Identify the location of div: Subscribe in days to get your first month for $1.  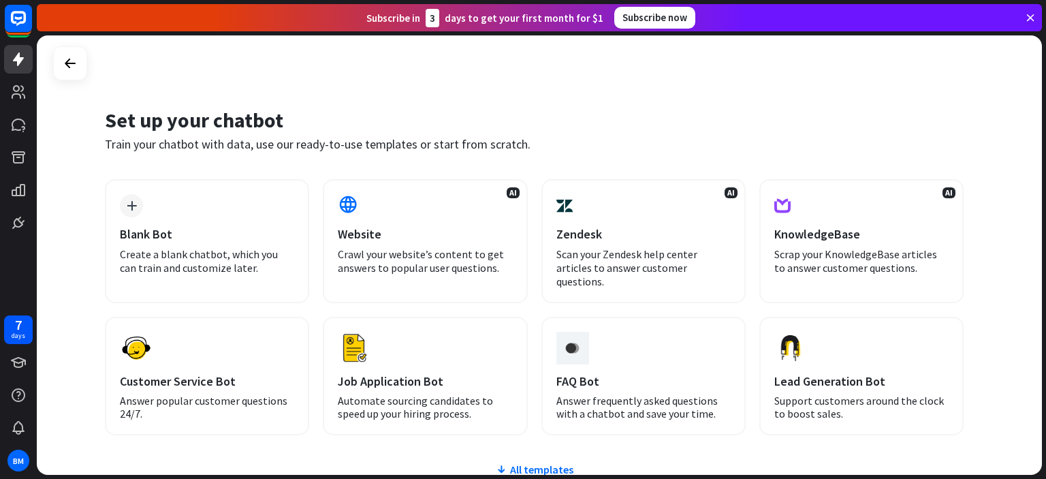
(485, 18).